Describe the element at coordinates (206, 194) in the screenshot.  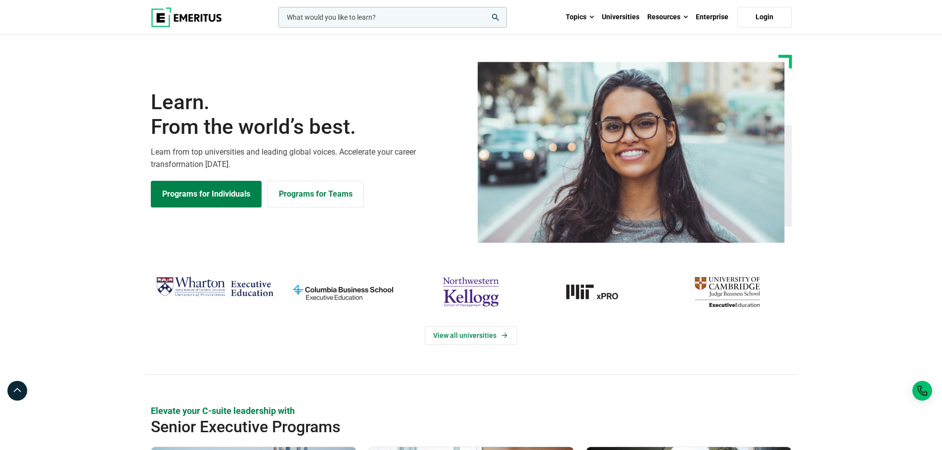
I see `a: Explore Programs` at that location.